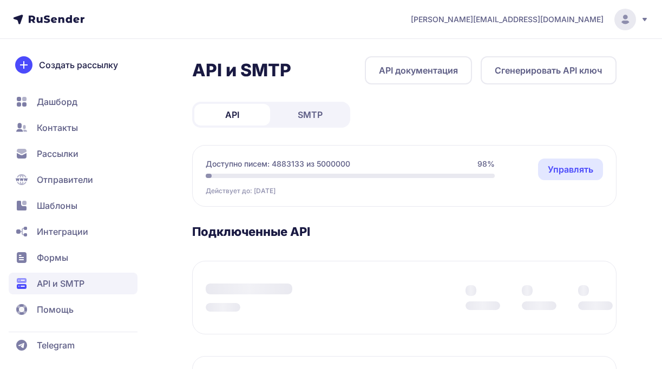  What do you see at coordinates (57, 154) in the screenshot?
I see `span: Рассылки` at bounding box center [57, 154].